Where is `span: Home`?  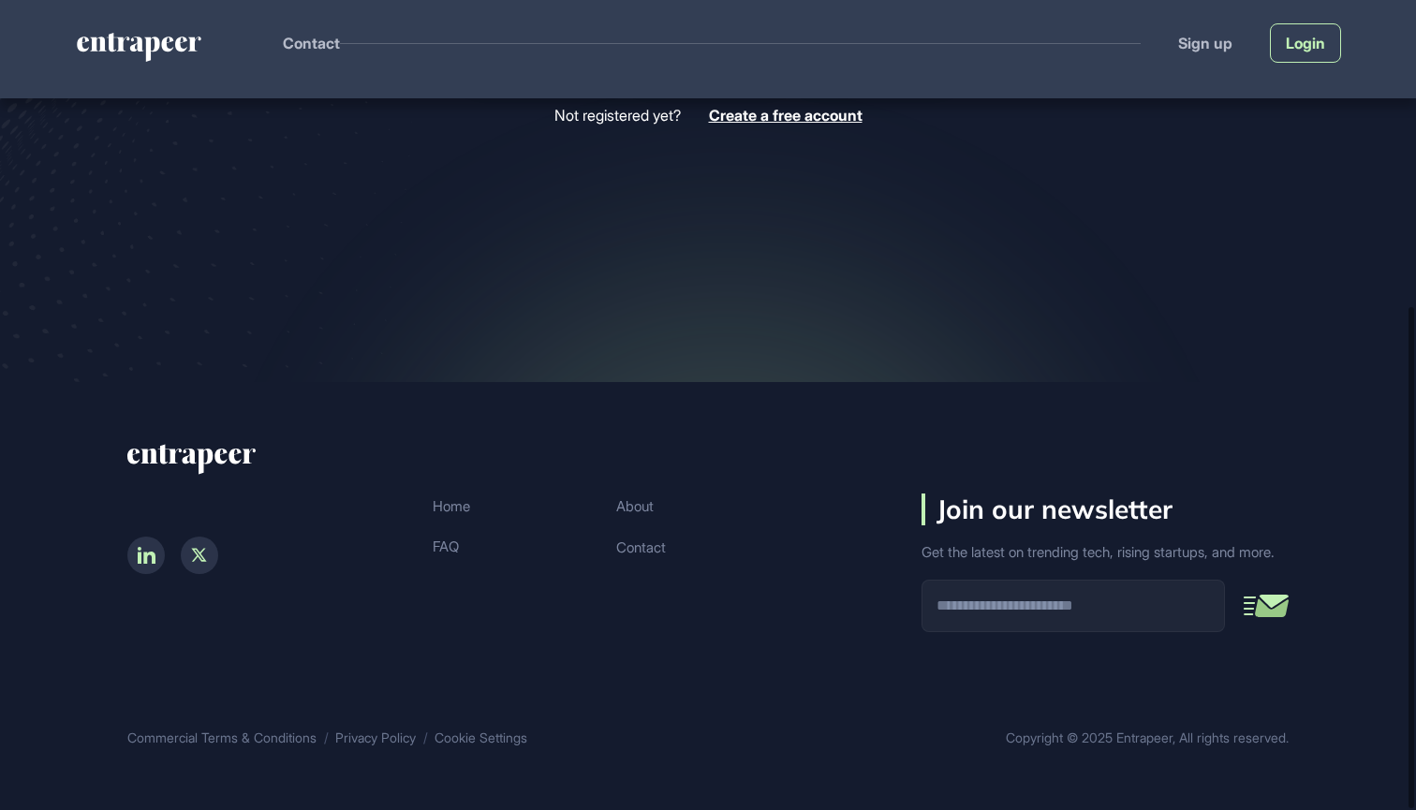
span: Home is located at coordinates (451, 506).